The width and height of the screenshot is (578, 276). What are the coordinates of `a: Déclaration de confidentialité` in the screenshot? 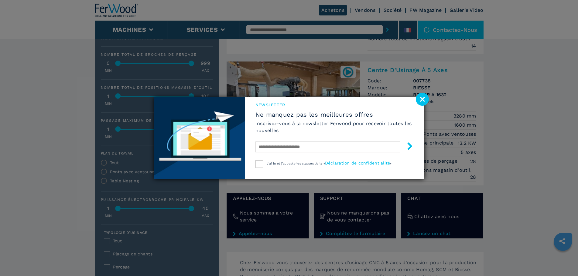 It's located at (357, 163).